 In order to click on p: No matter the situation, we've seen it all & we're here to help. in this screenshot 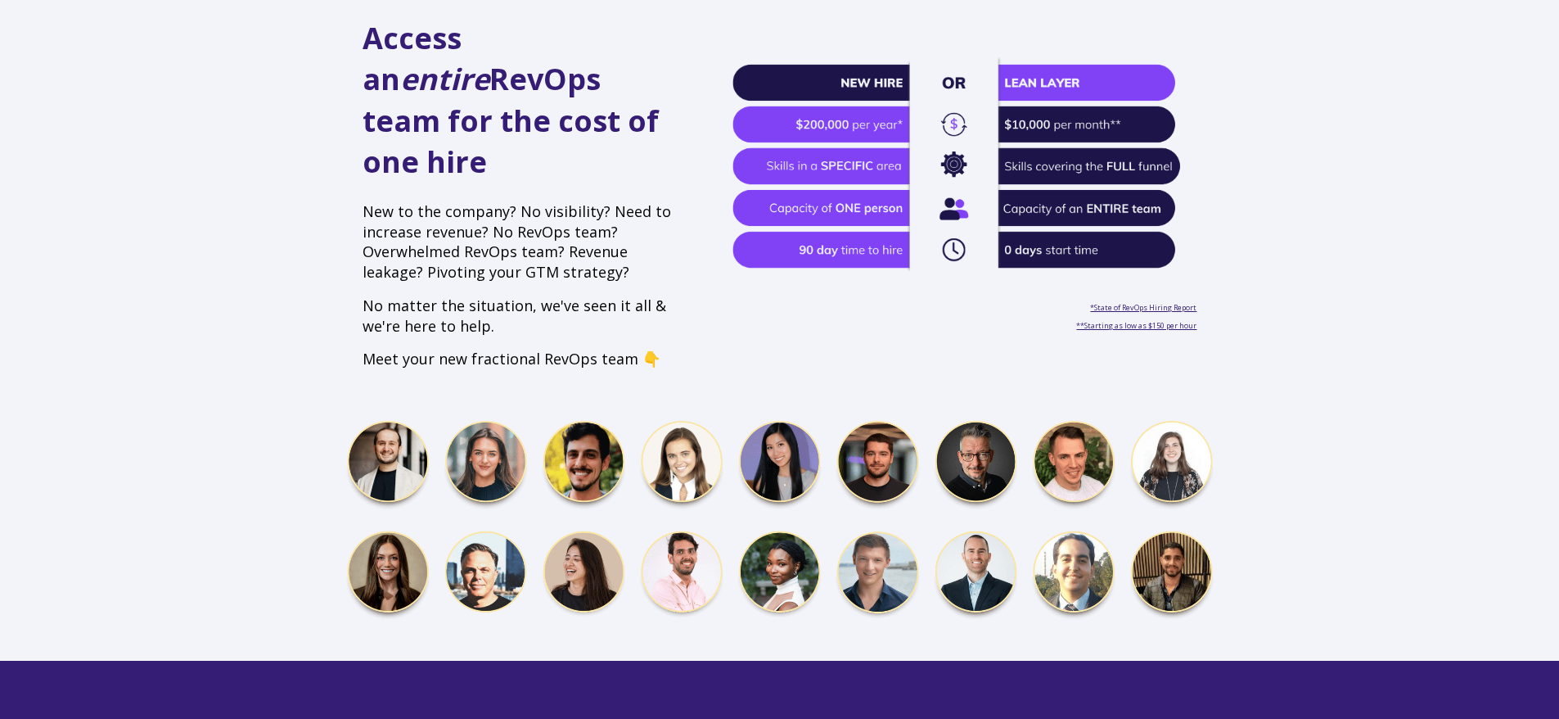, I will do `click(521, 316)`.